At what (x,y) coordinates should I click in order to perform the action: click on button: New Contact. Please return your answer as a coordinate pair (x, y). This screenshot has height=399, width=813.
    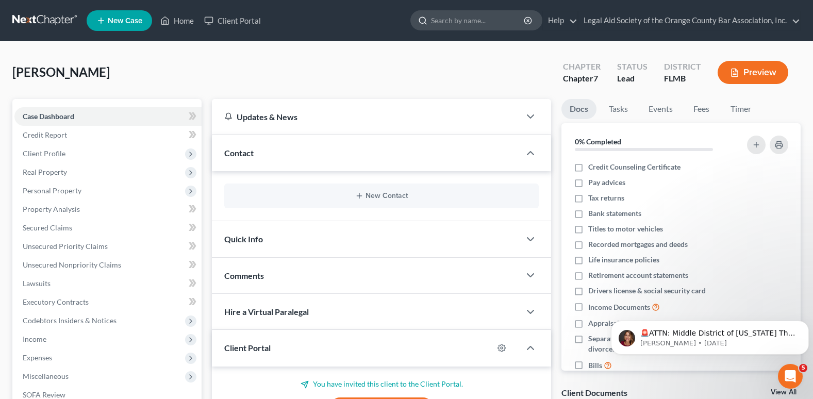
    Looking at the image, I should click on (381, 196).